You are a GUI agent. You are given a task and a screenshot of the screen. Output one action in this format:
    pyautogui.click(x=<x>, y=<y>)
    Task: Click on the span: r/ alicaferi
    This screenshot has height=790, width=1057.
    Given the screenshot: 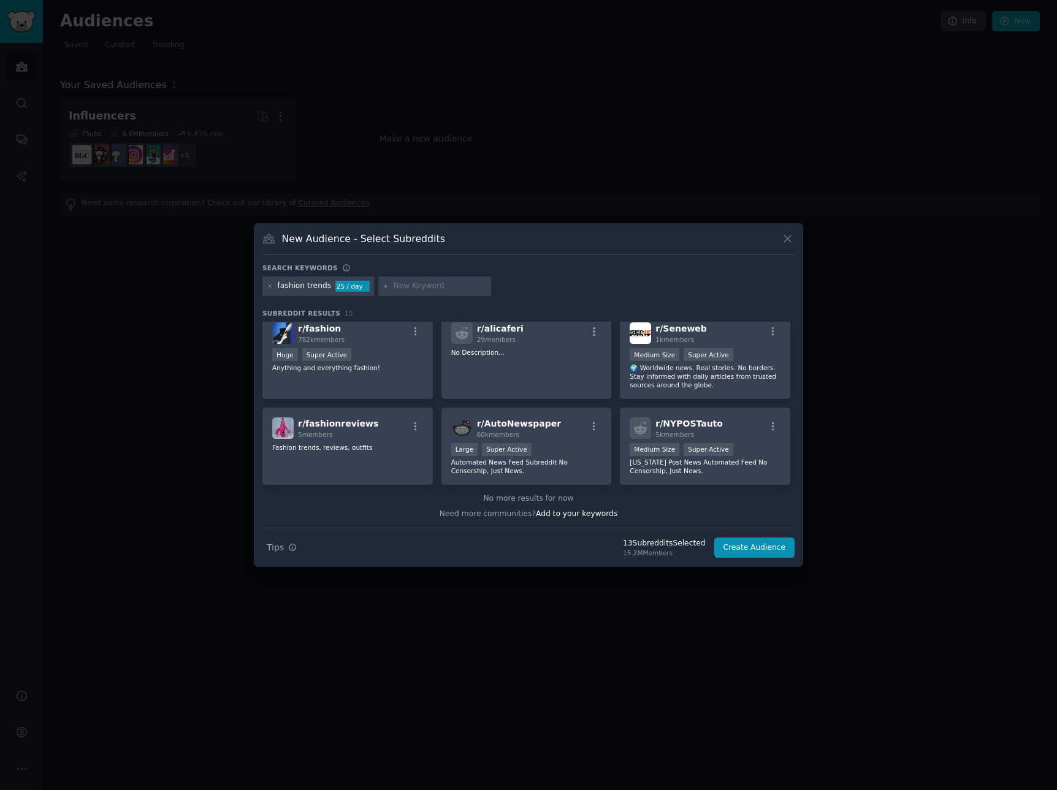 What is the action you would take?
    pyautogui.click(x=500, y=328)
    